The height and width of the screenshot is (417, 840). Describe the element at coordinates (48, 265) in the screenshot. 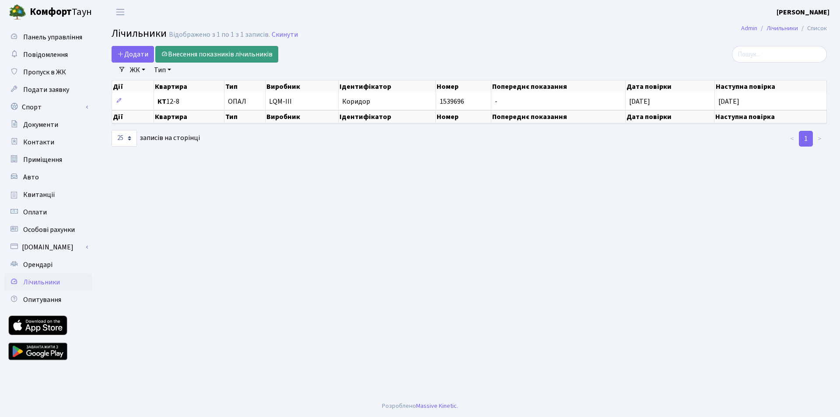

I see `a: Орендарі` at that location.